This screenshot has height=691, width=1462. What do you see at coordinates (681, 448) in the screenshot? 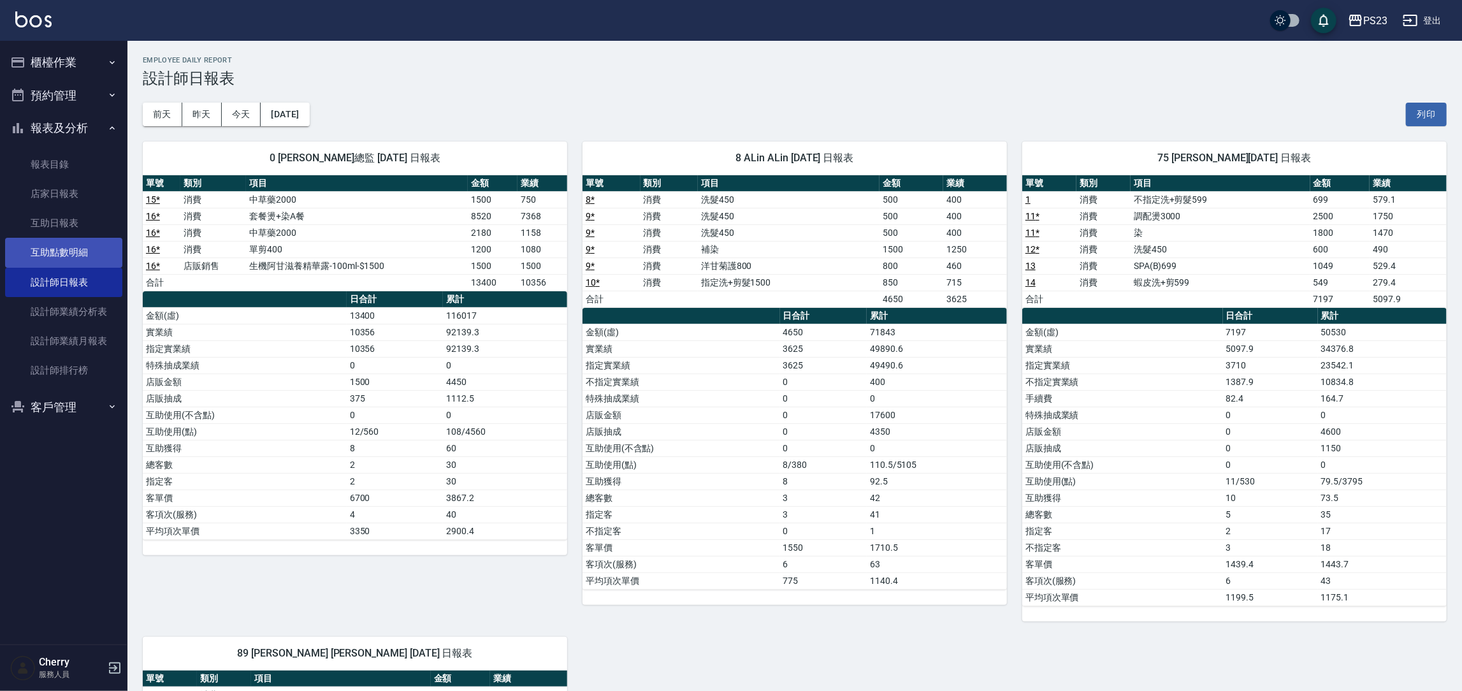
I see `td: 互助使用(不含點)` at bounding box center [681, 448].